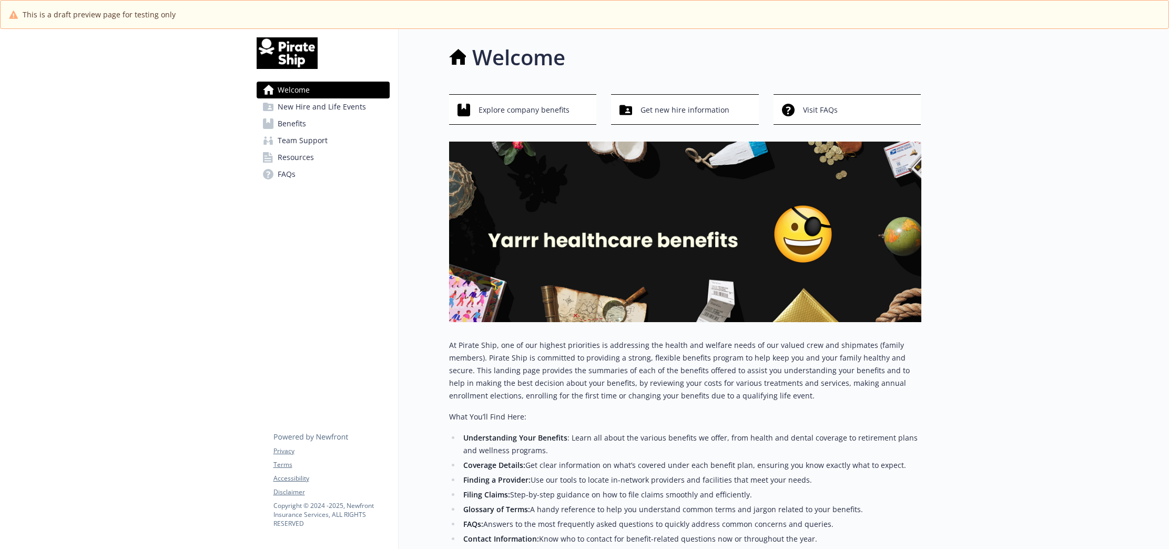 This screenshot has height=549, width=1169. I want to click on a: Privacy, so click(331, 451).